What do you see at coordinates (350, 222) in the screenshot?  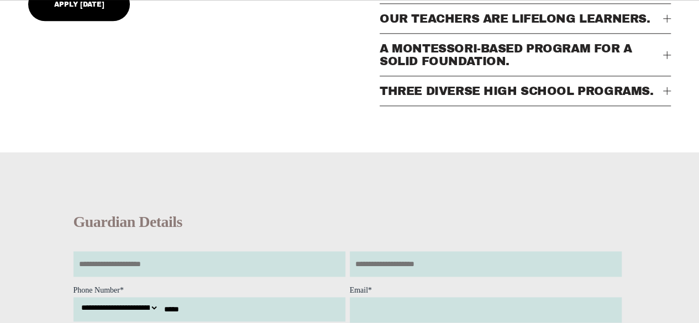 I see `h1: Guardian Details` at bounding box center [350, 222].